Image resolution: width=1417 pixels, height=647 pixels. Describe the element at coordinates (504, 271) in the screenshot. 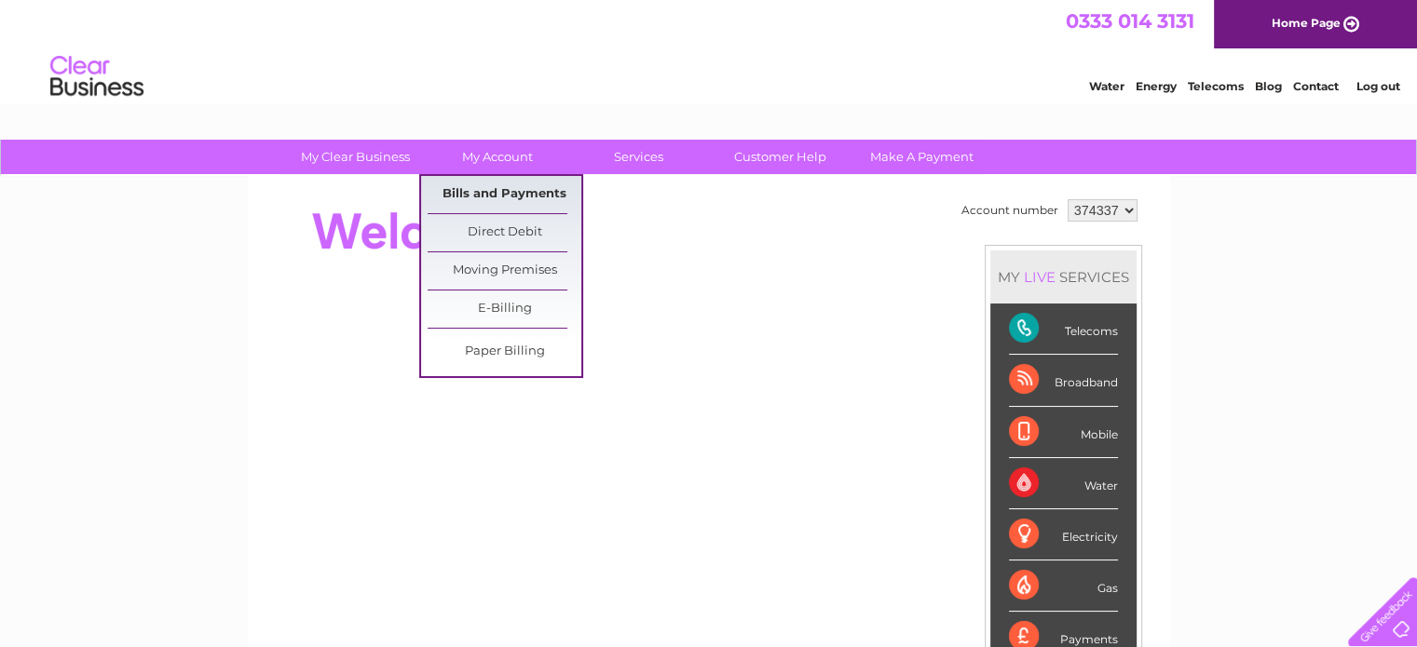

I see `a: Moving Premises` at that location.